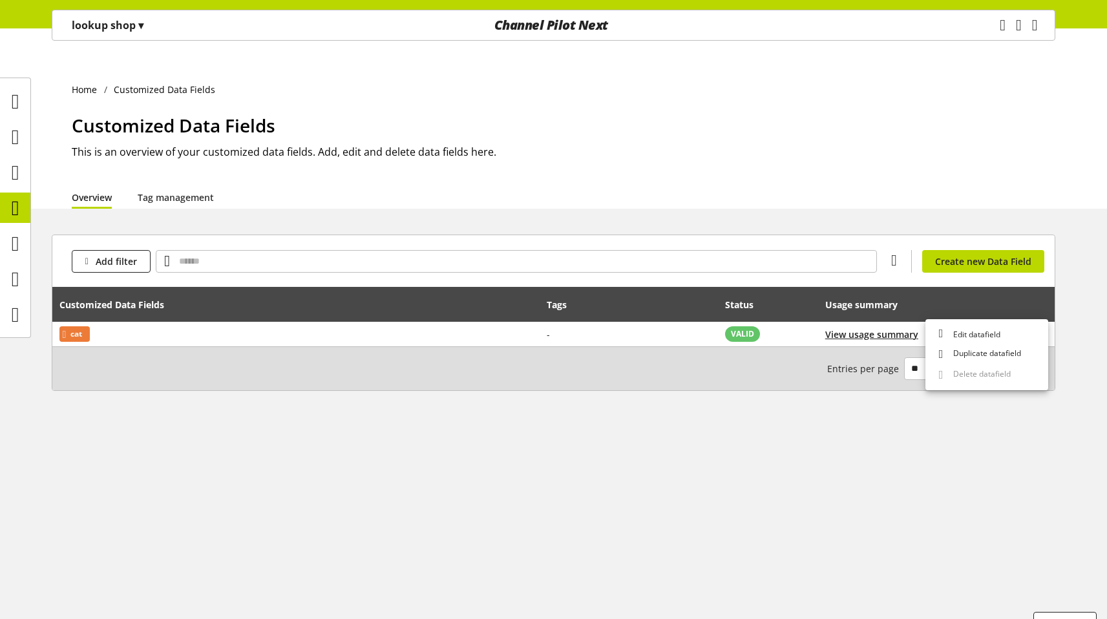 Image resolution: width=1107 pixels, height=619 pixels. I want to click on nav: main navigation, so click(553, 25).